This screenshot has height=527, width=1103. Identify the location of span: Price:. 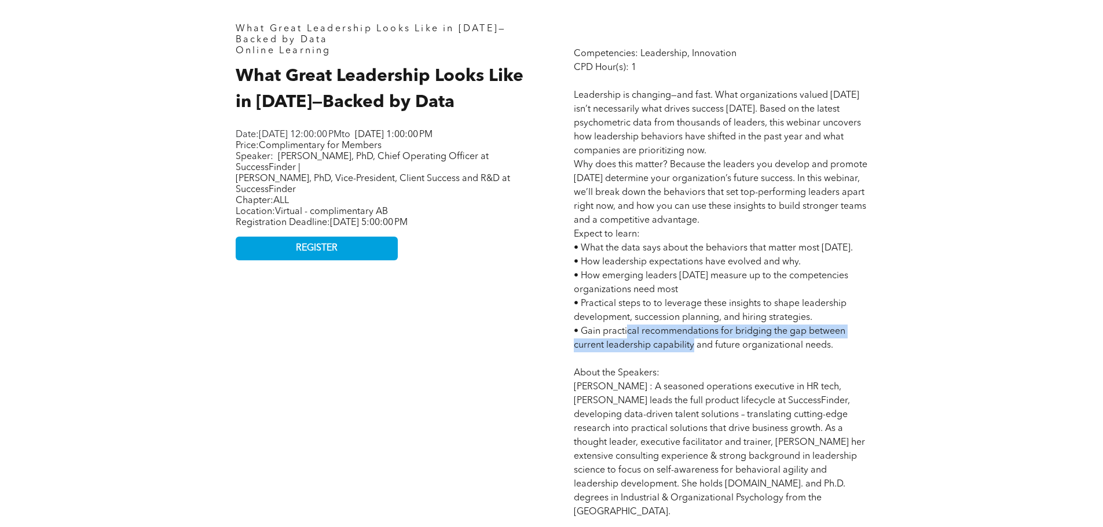
(309, 146).